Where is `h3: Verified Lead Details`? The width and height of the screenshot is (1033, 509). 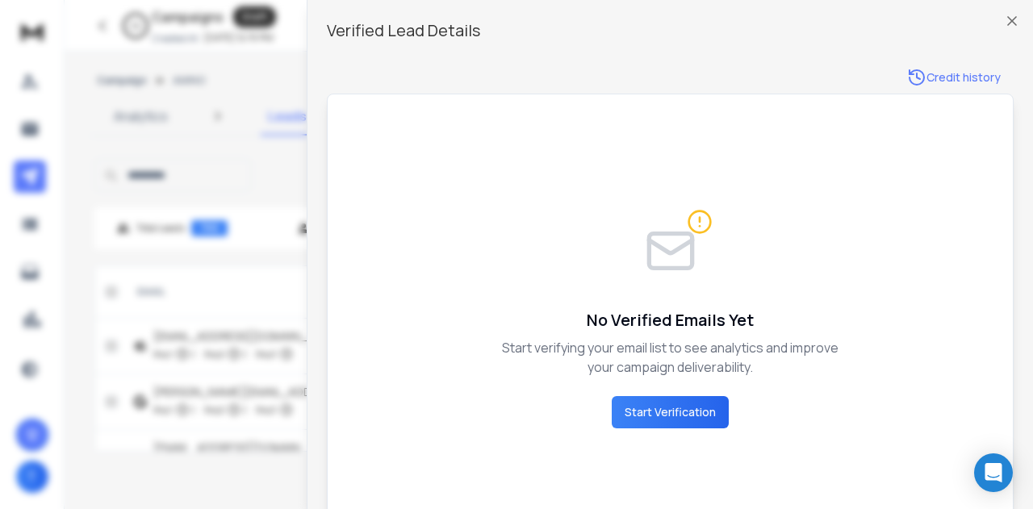
h3: Verified Lead Details is located at coordinates (670, 31).